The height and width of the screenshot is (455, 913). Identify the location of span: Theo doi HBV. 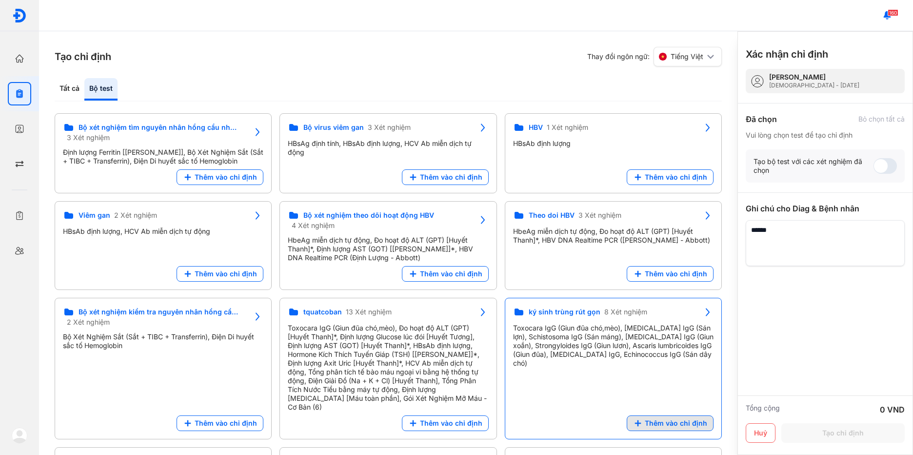
(552, 215).